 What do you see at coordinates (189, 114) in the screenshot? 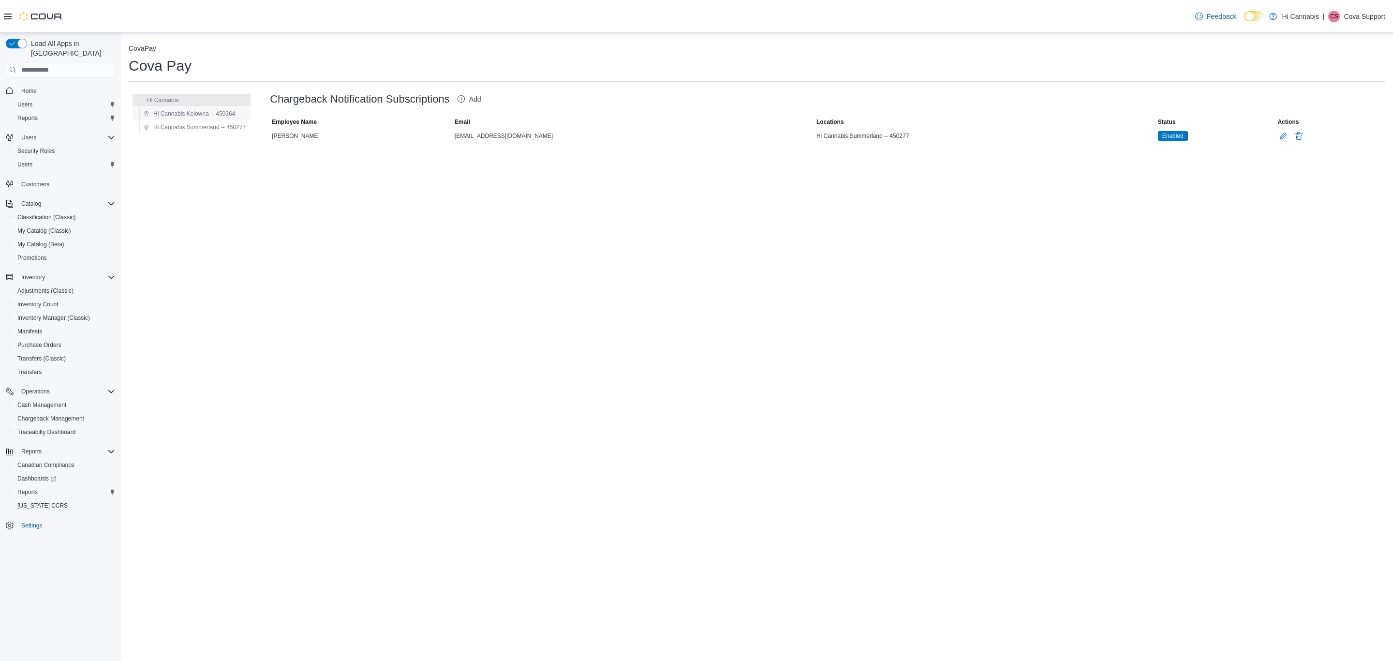
I see `button: Hi Cannabis Kelowna -- 450364` at bounding box center [189, 114].